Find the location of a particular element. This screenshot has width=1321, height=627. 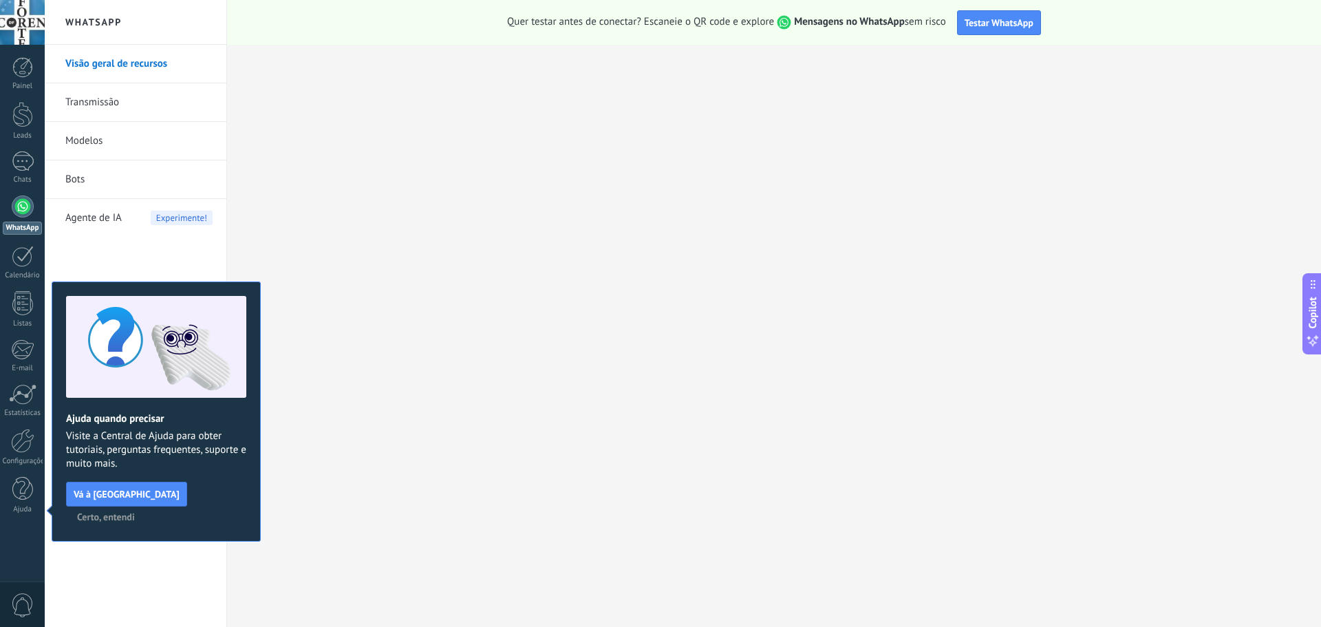

div: Estatísticas is located at coordinates (23, 413).